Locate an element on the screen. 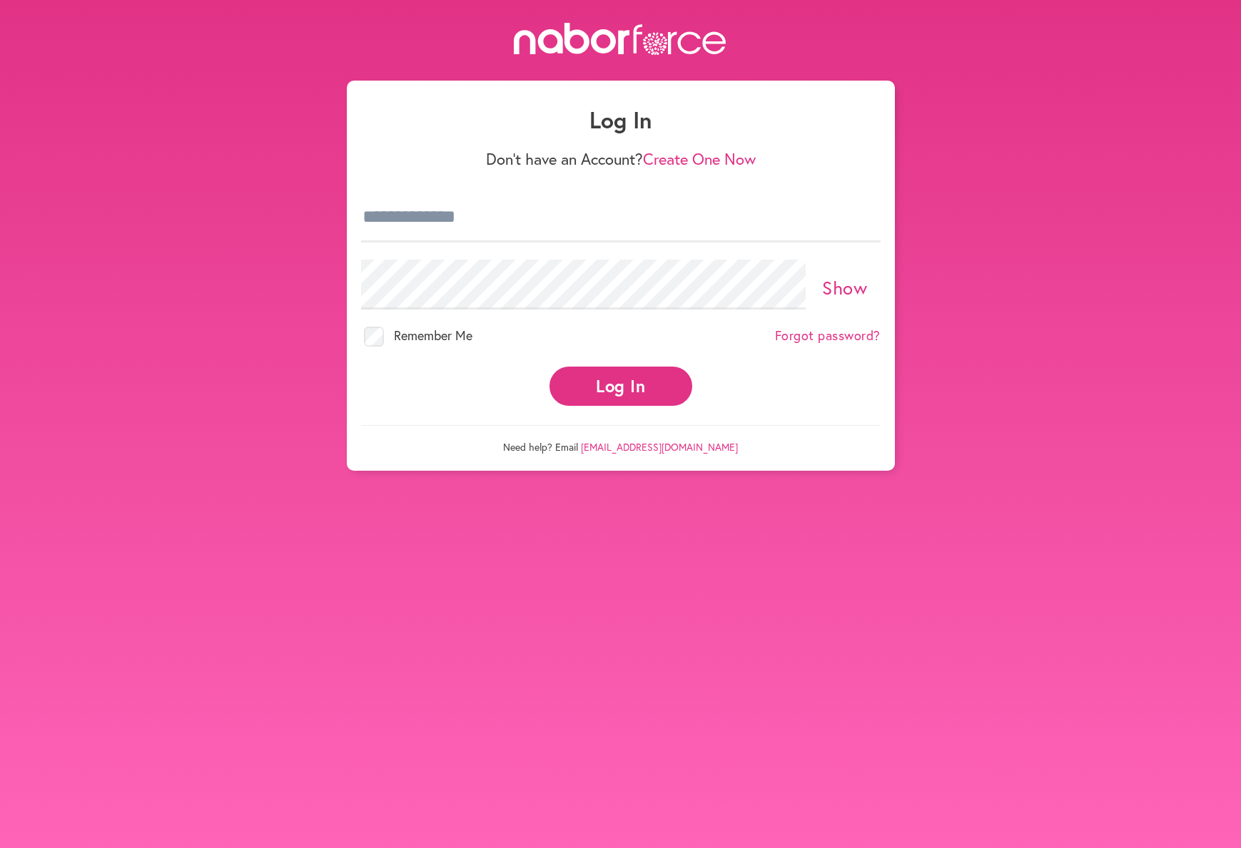 The width and height of the screenshot is (1241, 848). a: Show is located at coordinates (844, 288).